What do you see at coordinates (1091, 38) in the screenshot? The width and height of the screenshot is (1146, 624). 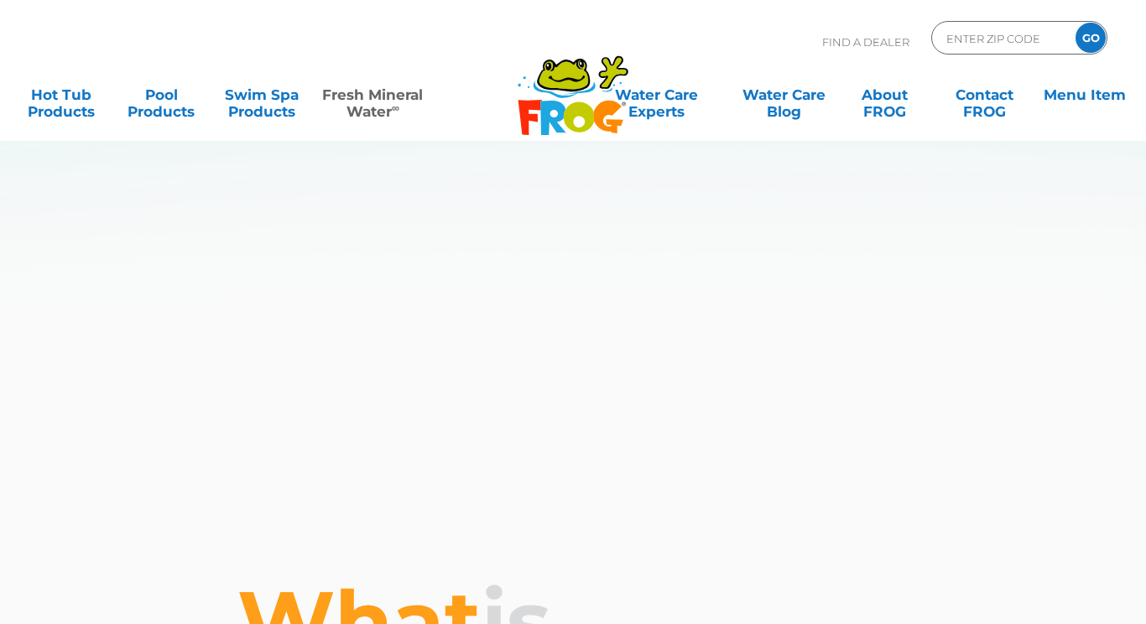 I see `input: GO` at bounding box center [1091, 38].